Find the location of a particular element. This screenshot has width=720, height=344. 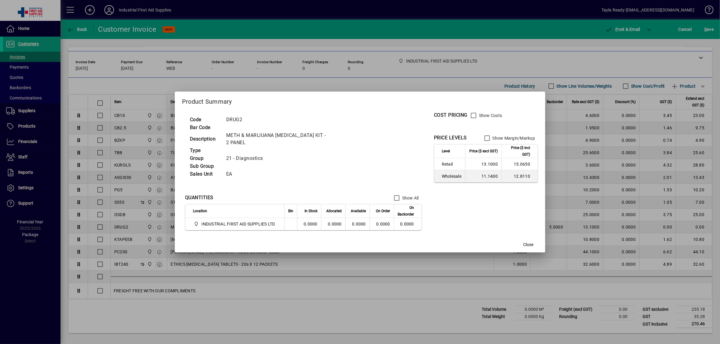

td: Description is located at coordinates (205, 139).